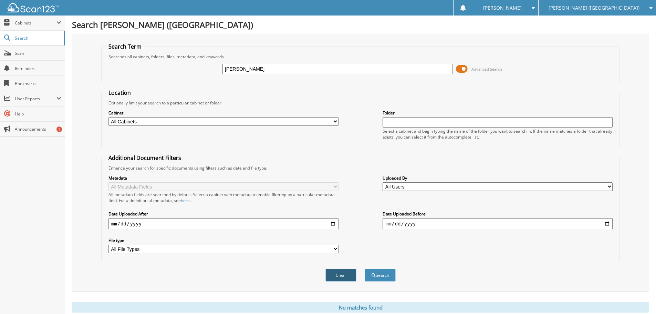 The width and height of the screenshot is (656, 314). Describe the element at coordinates (341, 275) in the screenshot. I see `button: Clear` at that location.